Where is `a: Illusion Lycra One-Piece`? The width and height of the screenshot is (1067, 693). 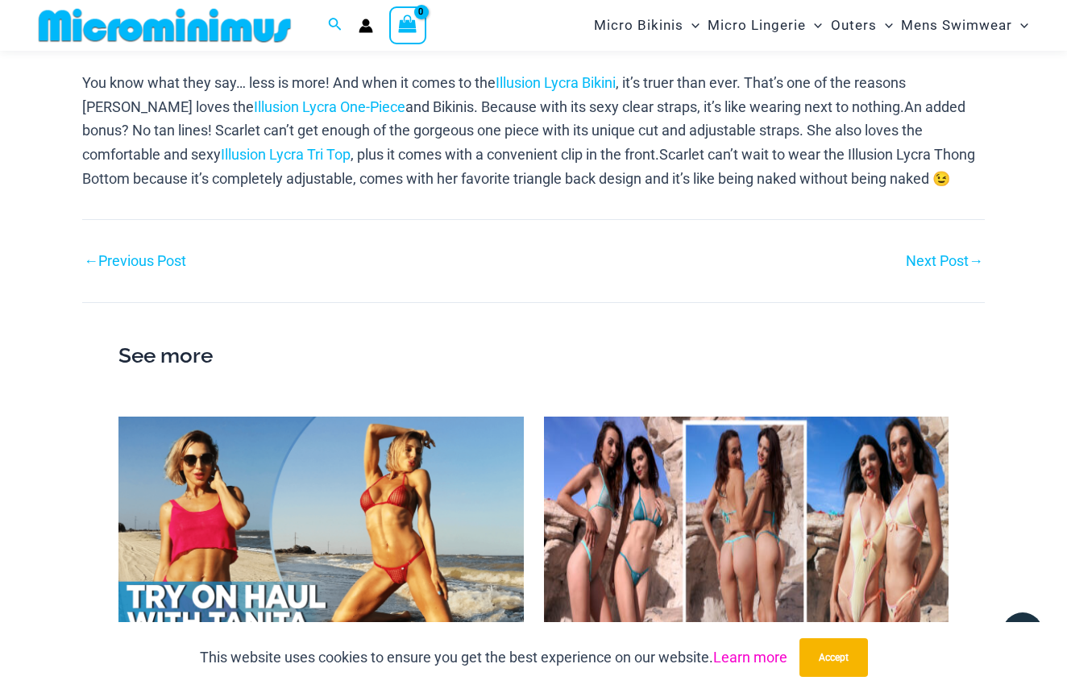 a: Illusion Lycra One-Piece is located at coordinates (330, 106).